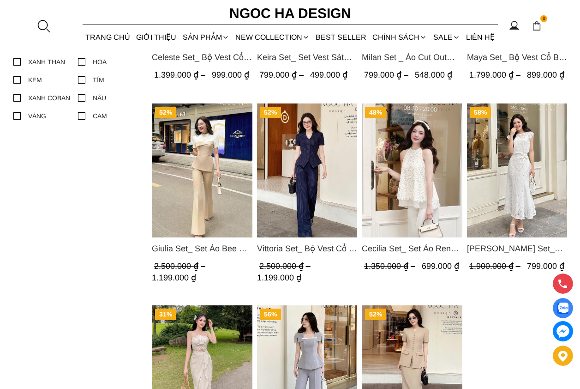 The image size is (580, 389). I want to click on a: Link to Isabella Set_ Bộ Ren Áo Sơ Mi Vai Chờm Chân Váy Đuôi Cá Màu Trắng BJ139, so click(517, 248).